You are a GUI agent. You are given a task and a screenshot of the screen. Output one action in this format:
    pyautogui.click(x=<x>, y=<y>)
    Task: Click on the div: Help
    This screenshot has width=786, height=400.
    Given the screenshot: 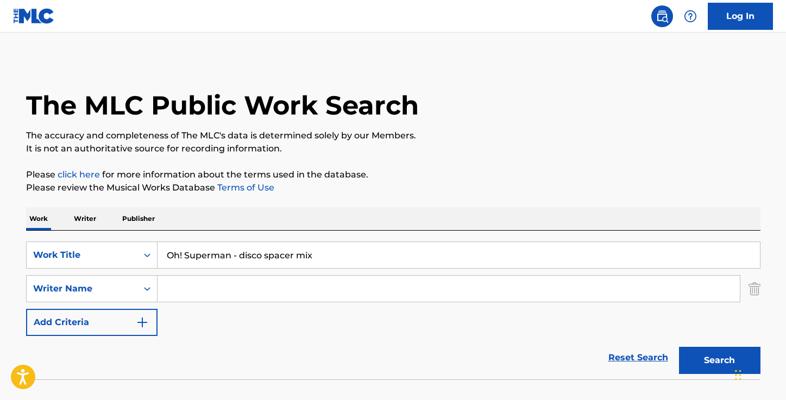 What is the action you would take?
    pyautogui.click(x=690, y=16)
    